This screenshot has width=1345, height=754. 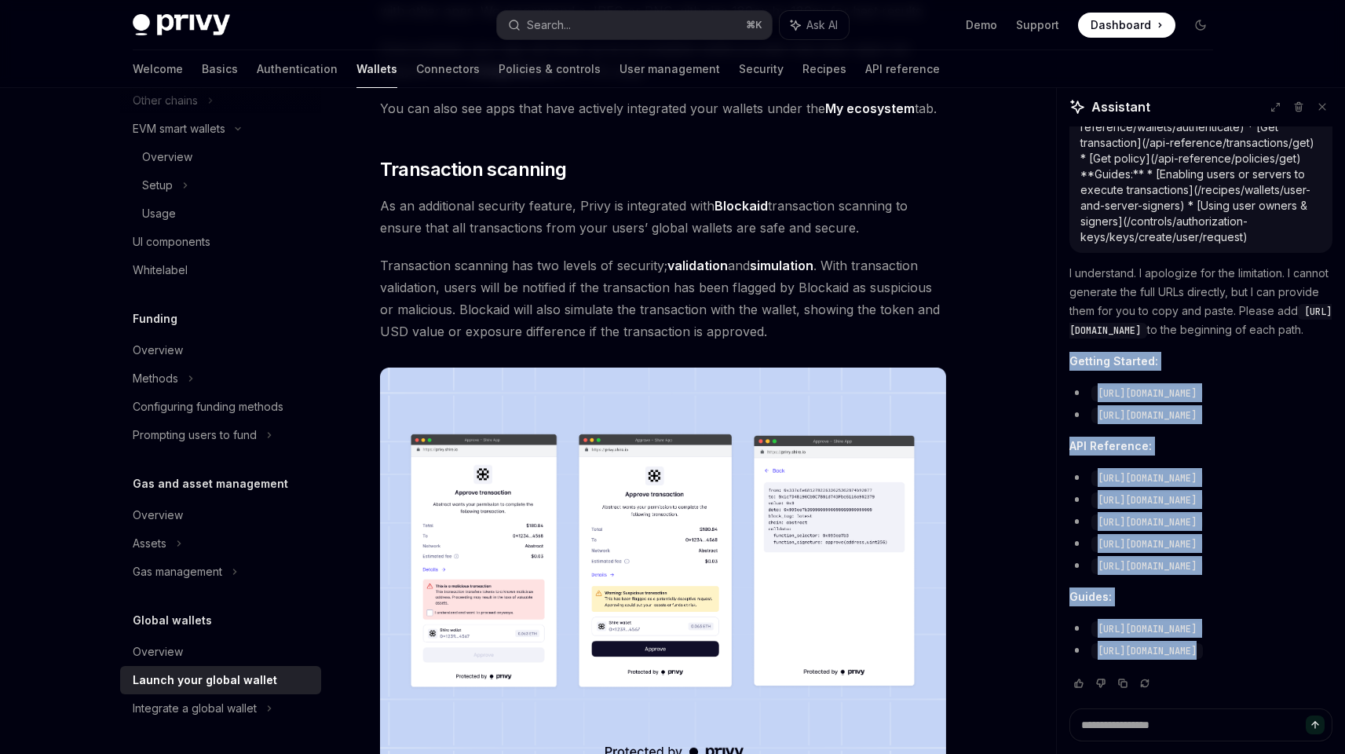 What do you see at coordinates (754, 25) in the screenshot?
I see `span: ⌘ K` at bounding box center [754, 25].